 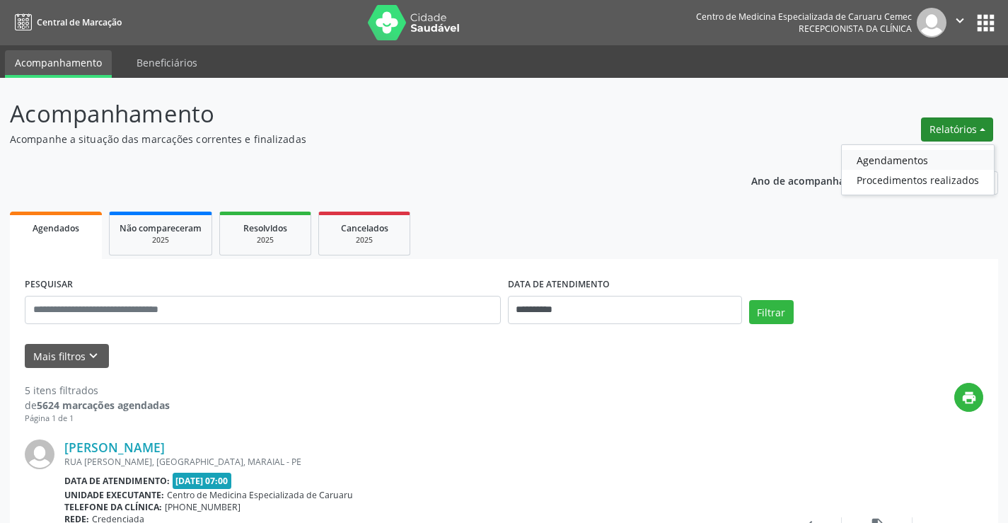 What do you see at coordinates (56, 228) in the screenshot?
I see `span: Agendados` at bounding box center [56, 228].